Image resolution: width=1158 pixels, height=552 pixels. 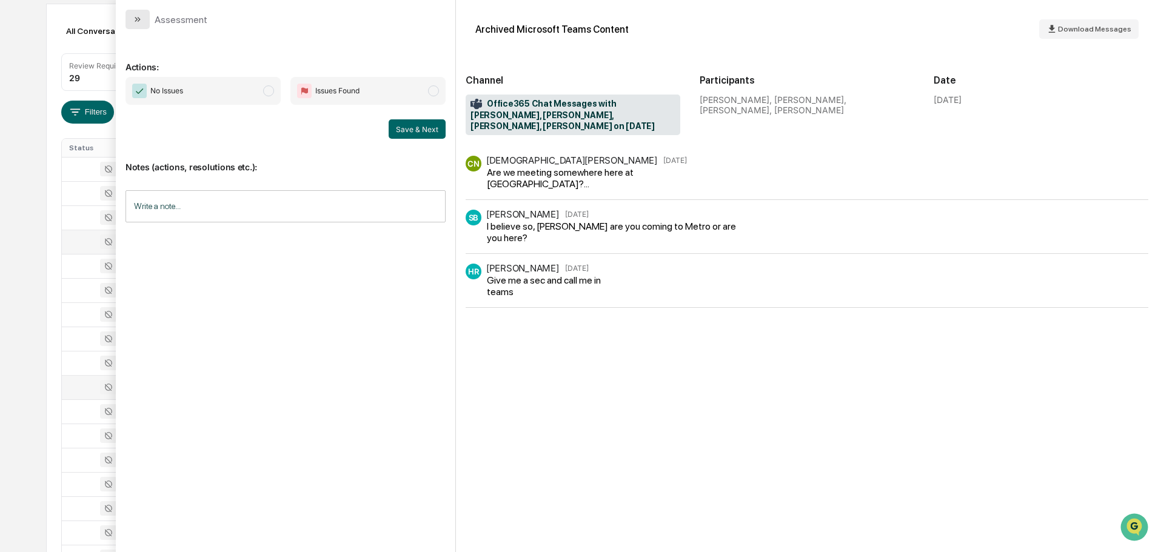 What do you see at coordinates (1094, 29) in the screenshot?
I see `span: Download Messages` at bounding box center [1094, 29].